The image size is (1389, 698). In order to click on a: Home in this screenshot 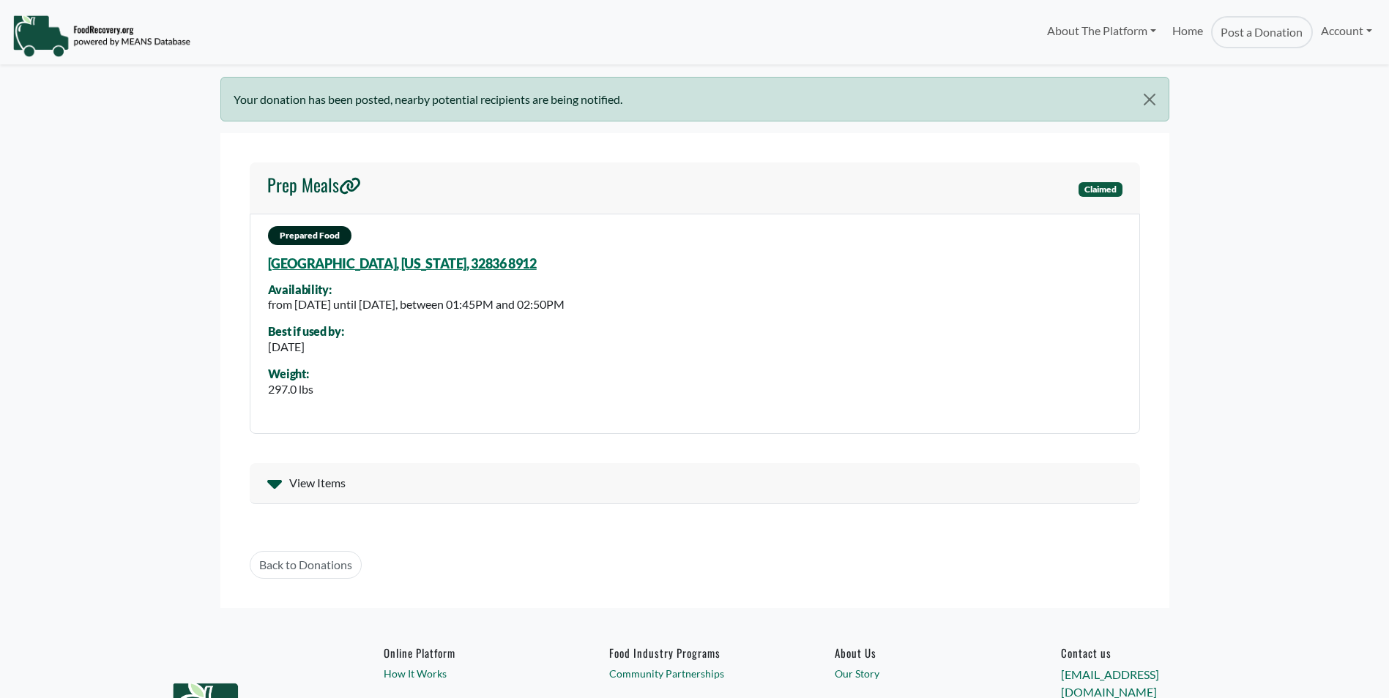, I will do `click(1187, 32)`.